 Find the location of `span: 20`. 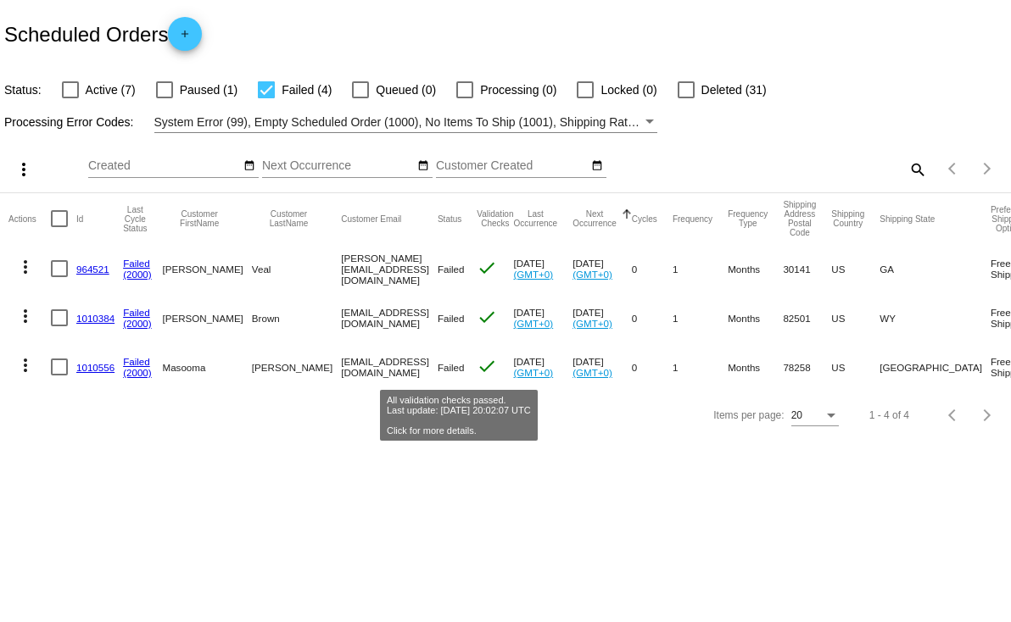

span: 20 is located at coordinates (796, 416).